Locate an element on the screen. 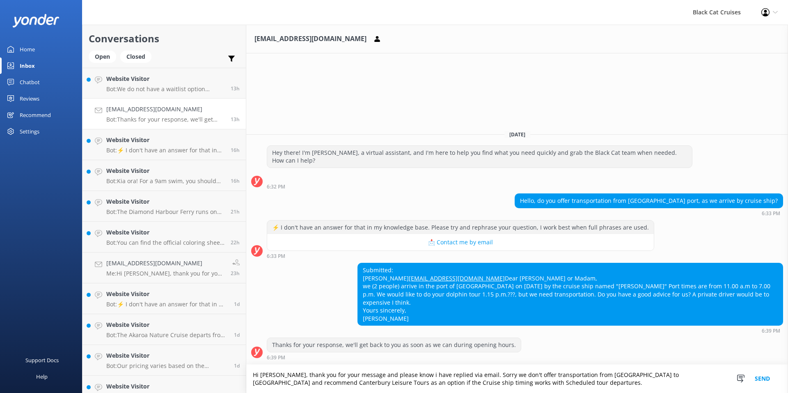  div: Oct 11 2025 06:32pm (UTC +13:00) Pacific/Auckland is located at coordinates (479, 186).